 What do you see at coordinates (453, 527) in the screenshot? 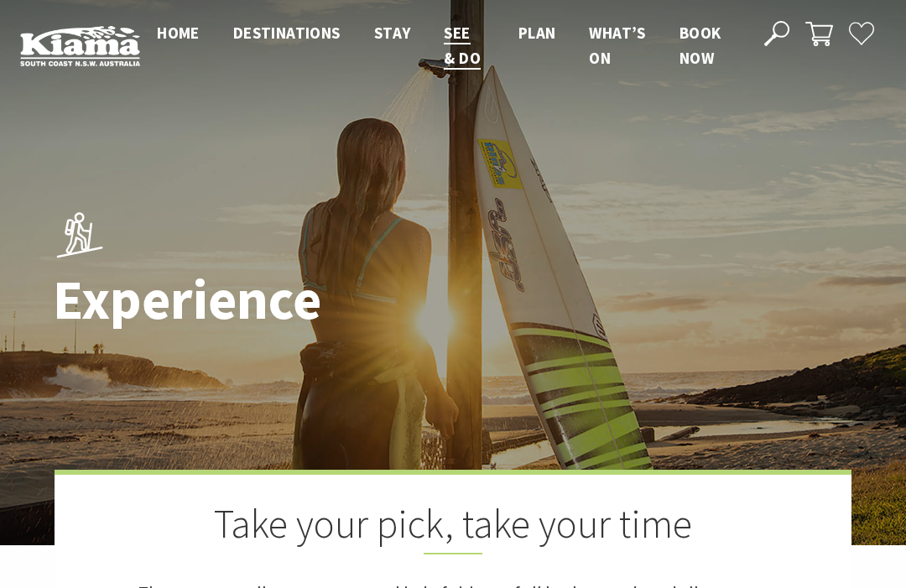
I see `h2: Take your pick, take your time` at bounding box center [453, 527].